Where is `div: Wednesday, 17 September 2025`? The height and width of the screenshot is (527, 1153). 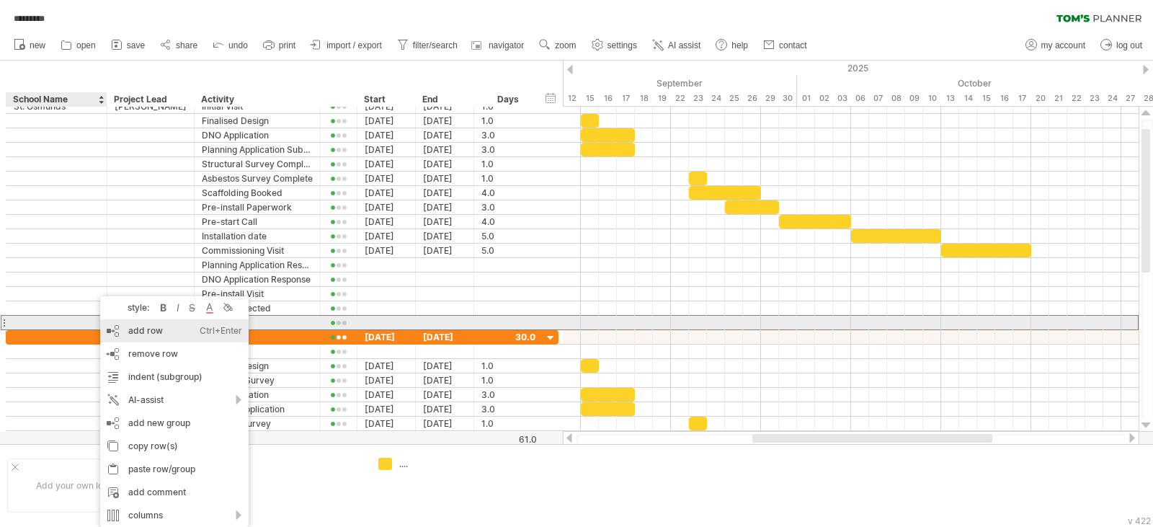
div: Wednesday, 17 September 2025 is located at coordinates (625, 98).